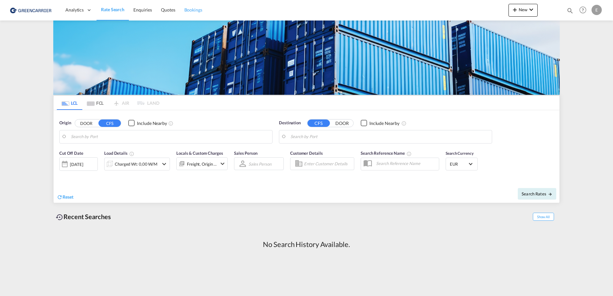 Image resolution: width=613 pixels, height=296 pixels. Describe the element at coordinates (515, 10) in the screenshot. I see `md-icon: icon-plus 400-fg` at that location.